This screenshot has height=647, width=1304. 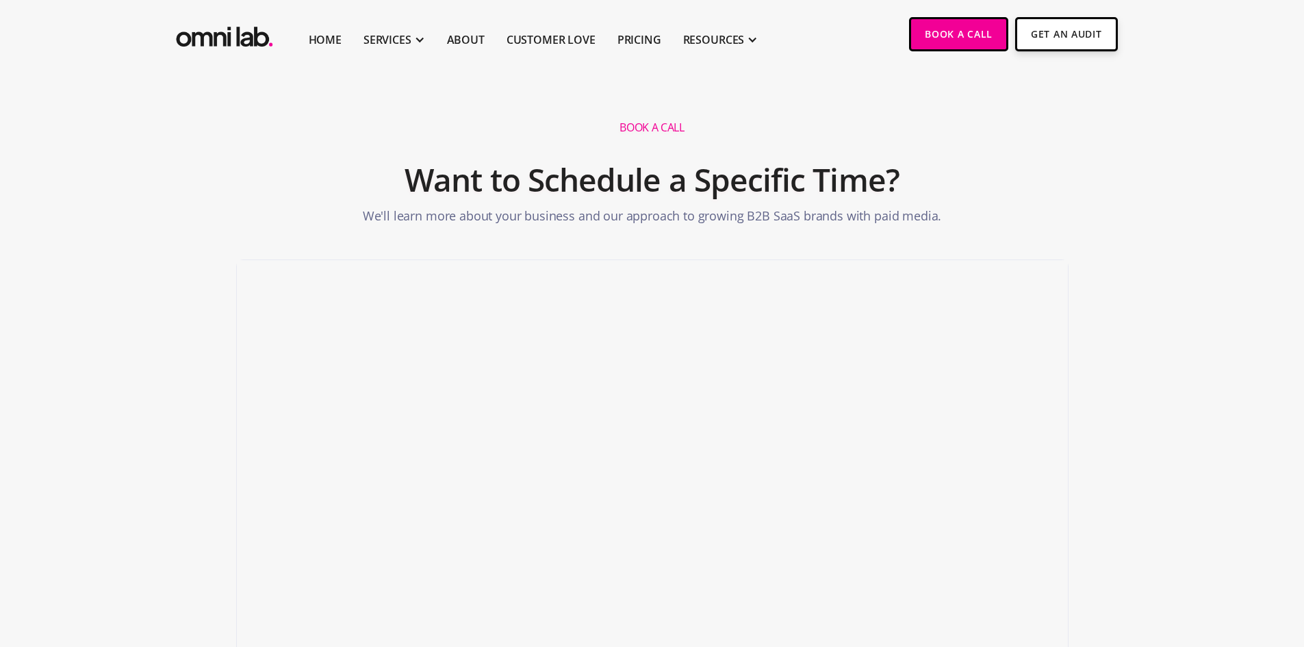 I want to click on div: RESOURCES, so click(x=714, y=40).